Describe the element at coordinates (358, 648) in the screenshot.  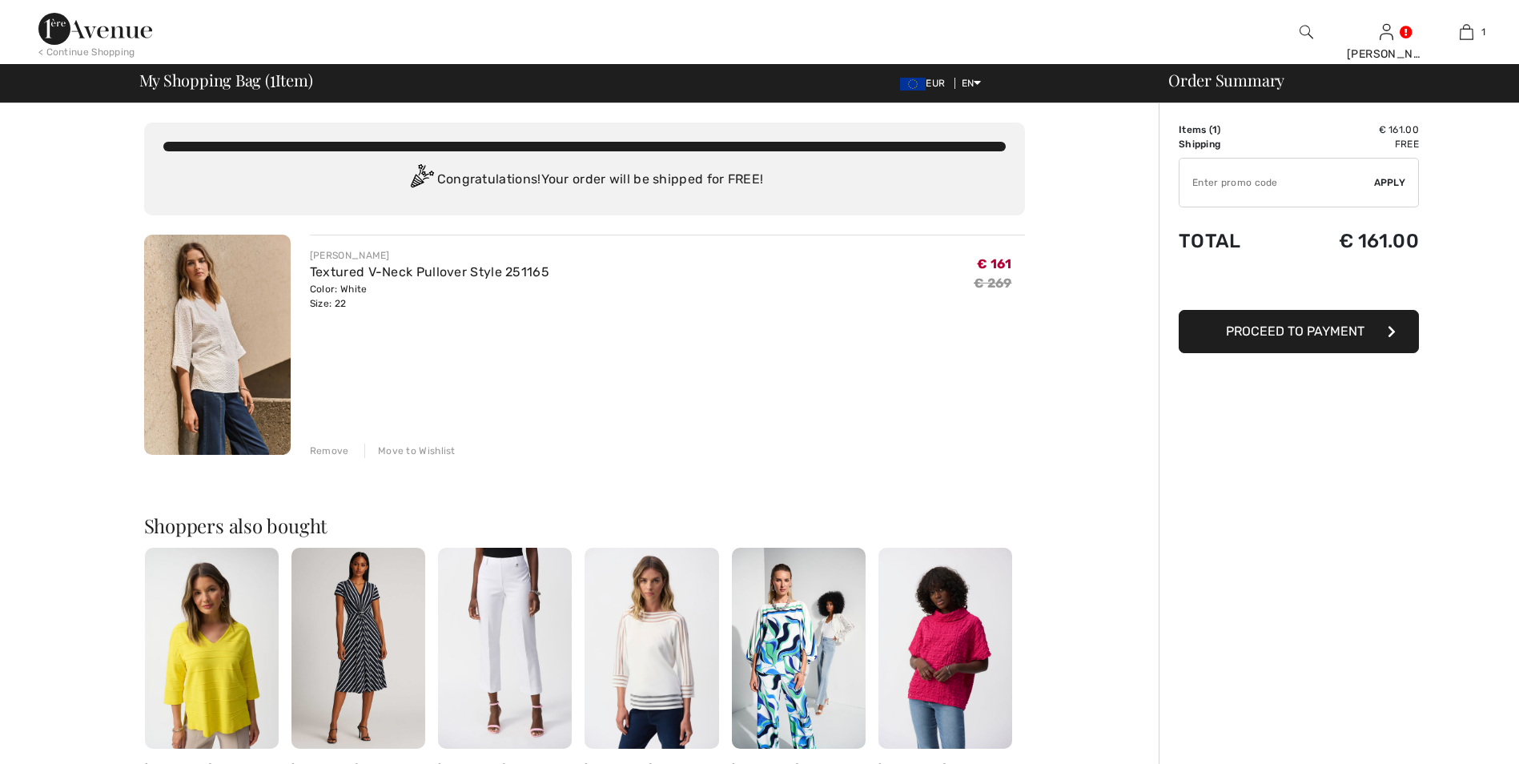
I see `img: Knee-Length Striped Wrap Dress Style 251295x` at that location.